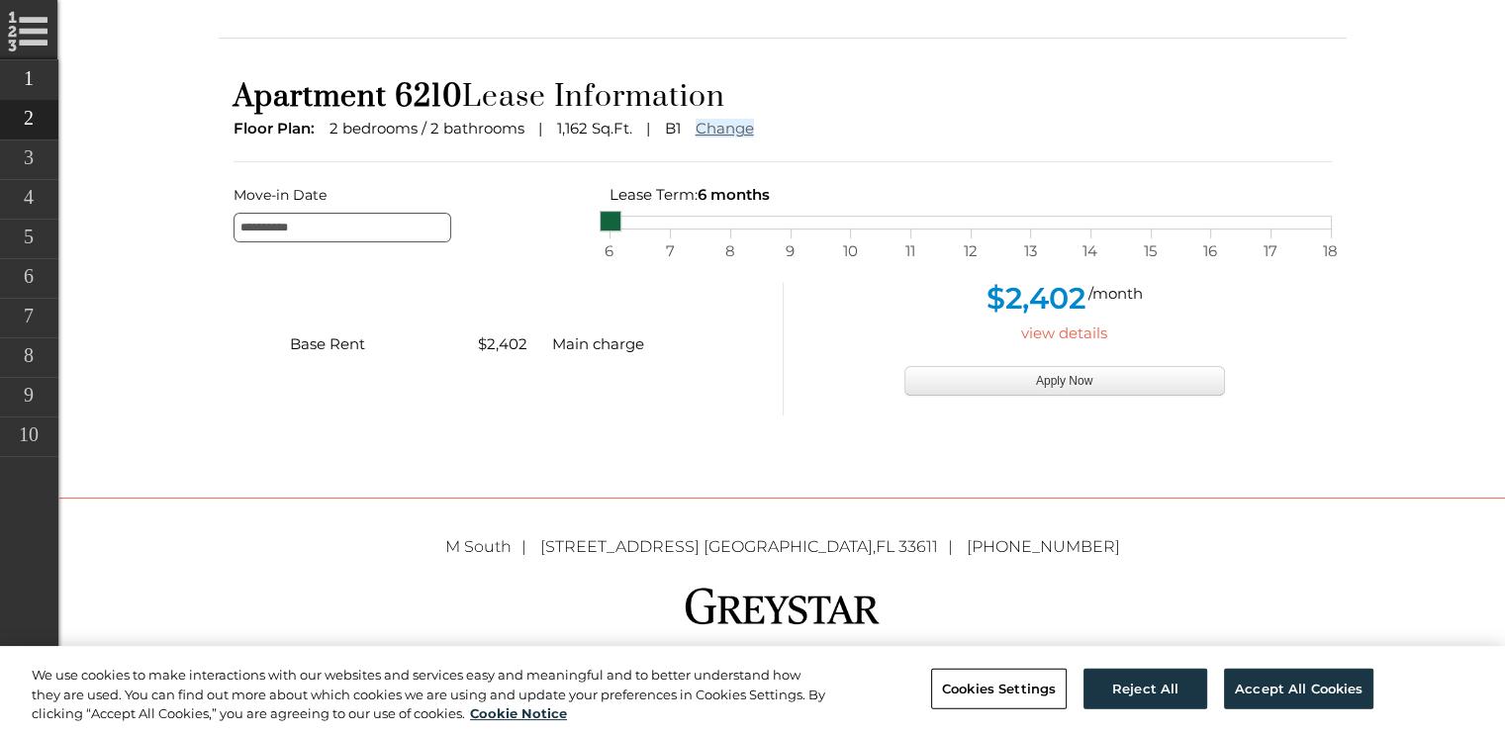  What do you see at coordinates (342, 228) in the screenshot?
I see `input: Move-in Date edit selected 9/1/2025` at bounding box center [342, 228].